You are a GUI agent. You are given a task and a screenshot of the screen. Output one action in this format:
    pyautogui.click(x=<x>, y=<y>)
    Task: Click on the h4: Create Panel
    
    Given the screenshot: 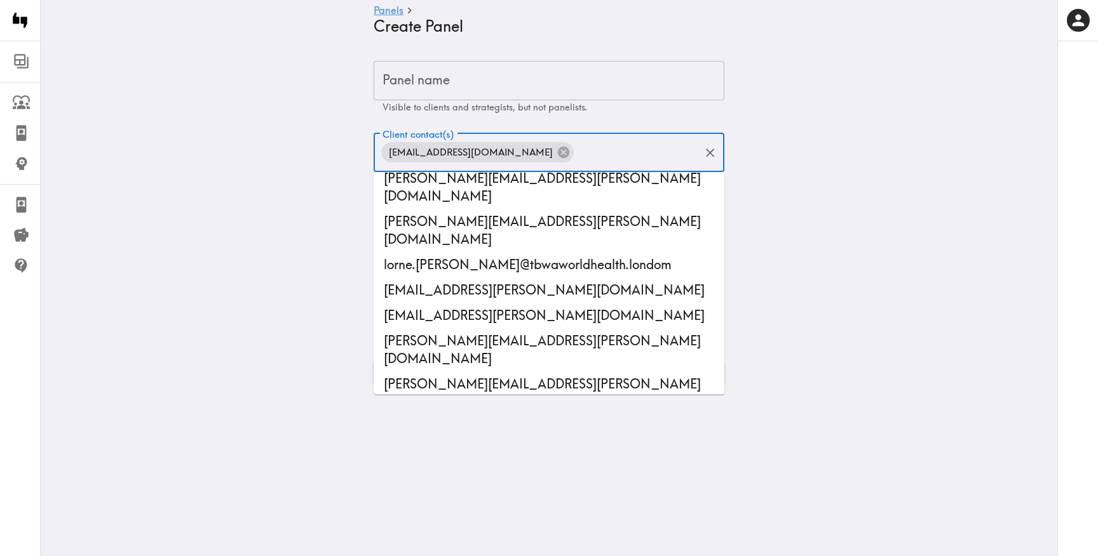 What is the action you would take?
    pyautogui.click(x=544, y=26)
    